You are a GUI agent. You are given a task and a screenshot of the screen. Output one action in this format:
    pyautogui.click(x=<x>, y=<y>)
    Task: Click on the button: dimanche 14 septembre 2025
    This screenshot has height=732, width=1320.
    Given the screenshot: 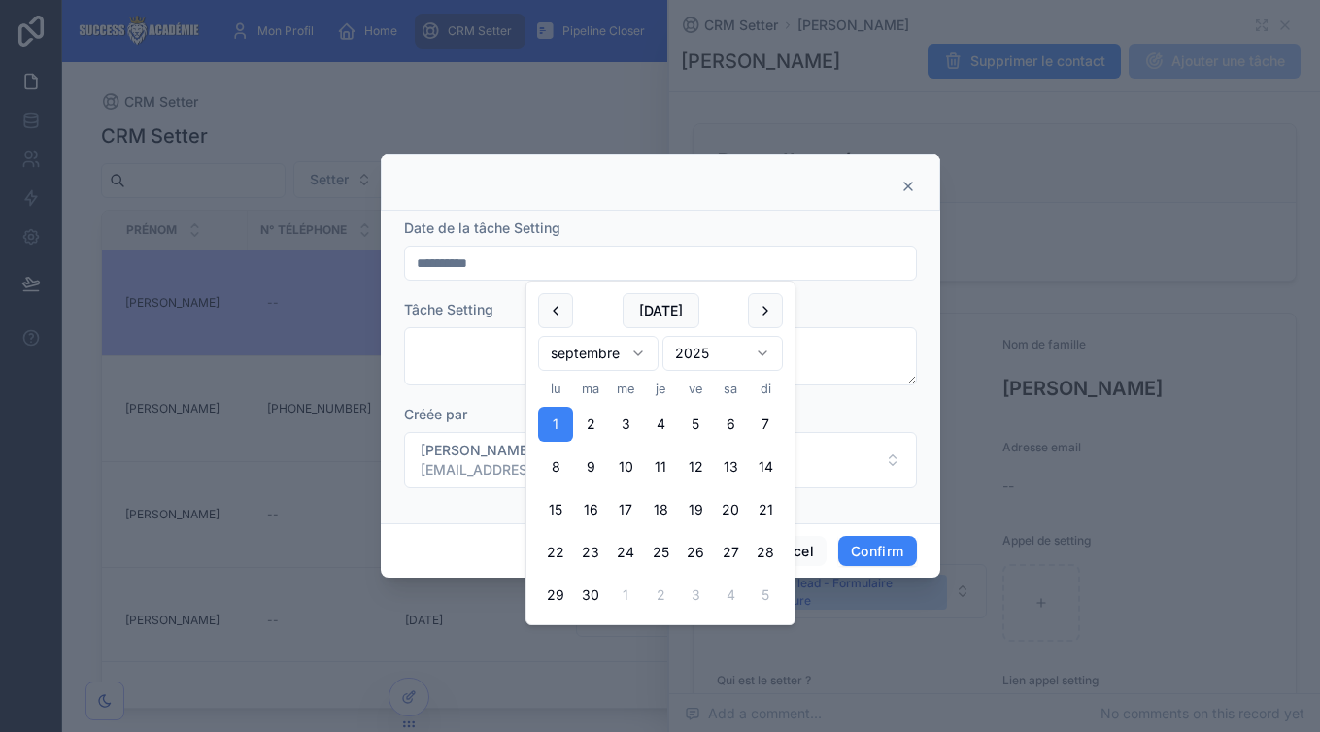 What is the action you would take?
    pyautogui.click(x=765, y=467)
    